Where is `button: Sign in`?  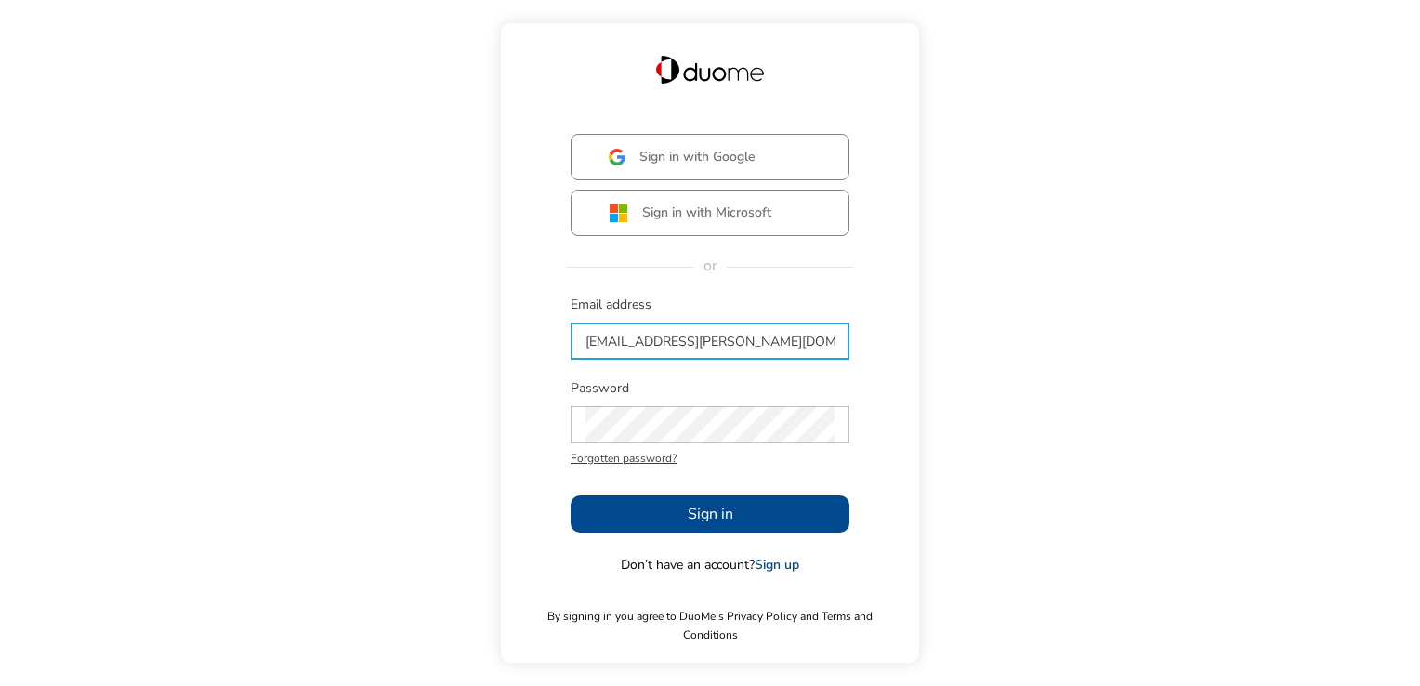
button: Sign in is located at coordinates (710, 514).